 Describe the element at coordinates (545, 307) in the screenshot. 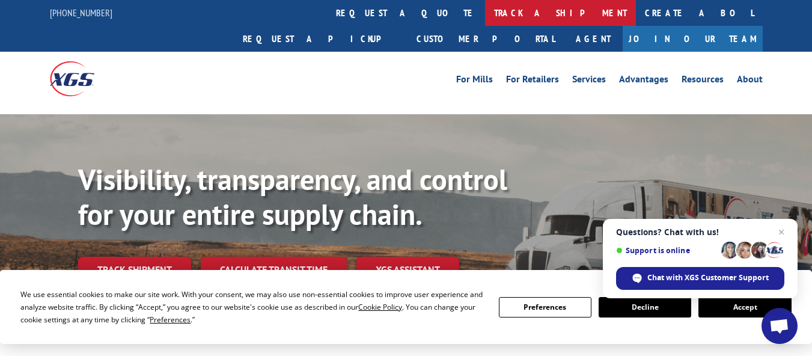

I see `button: Preferences` at that location.